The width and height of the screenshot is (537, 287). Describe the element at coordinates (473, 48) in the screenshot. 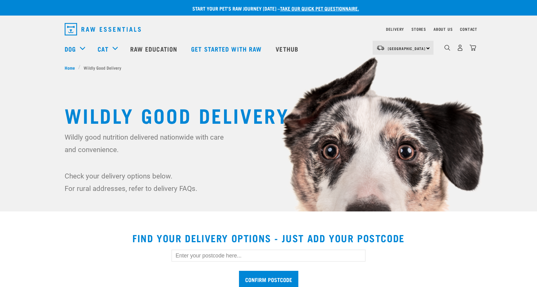

I see `img: home-icon@2x.png` at that location.